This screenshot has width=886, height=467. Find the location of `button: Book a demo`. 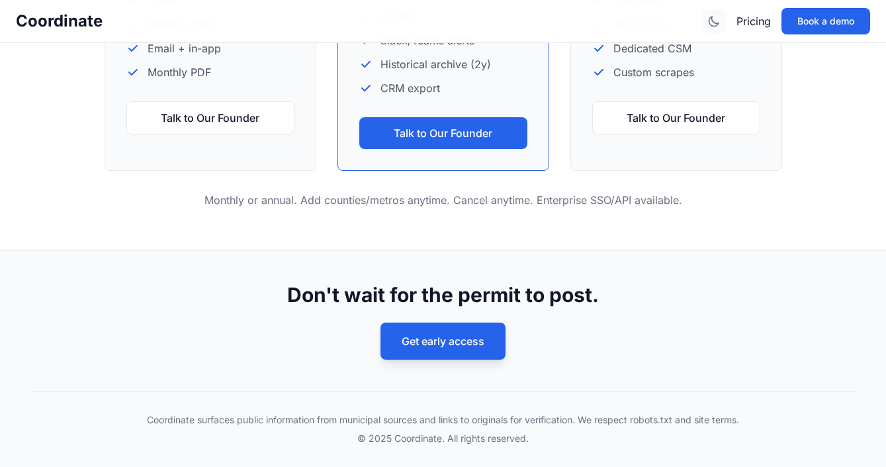

button: Book a demo is located at coordinates (826, 21).